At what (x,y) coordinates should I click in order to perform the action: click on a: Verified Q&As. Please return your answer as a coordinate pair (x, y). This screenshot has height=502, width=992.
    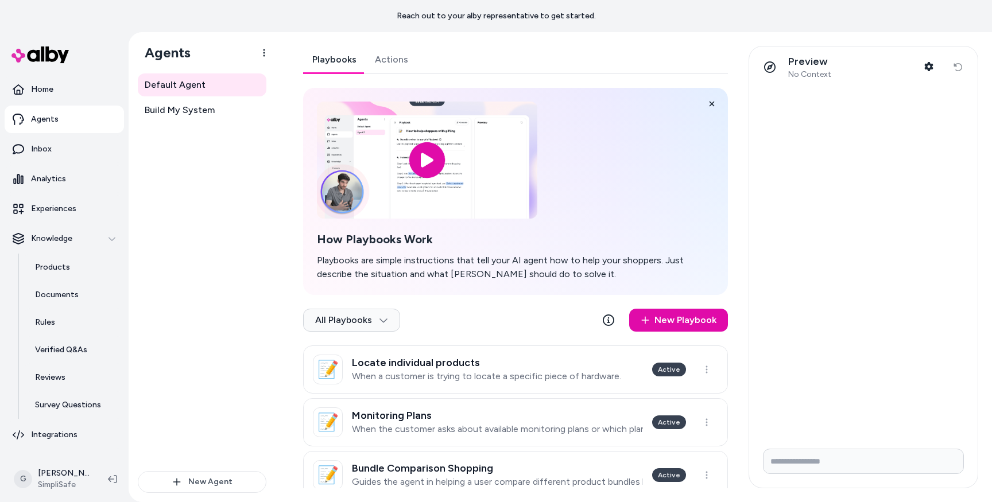
    Looking at the image, I should click on (73, 350).